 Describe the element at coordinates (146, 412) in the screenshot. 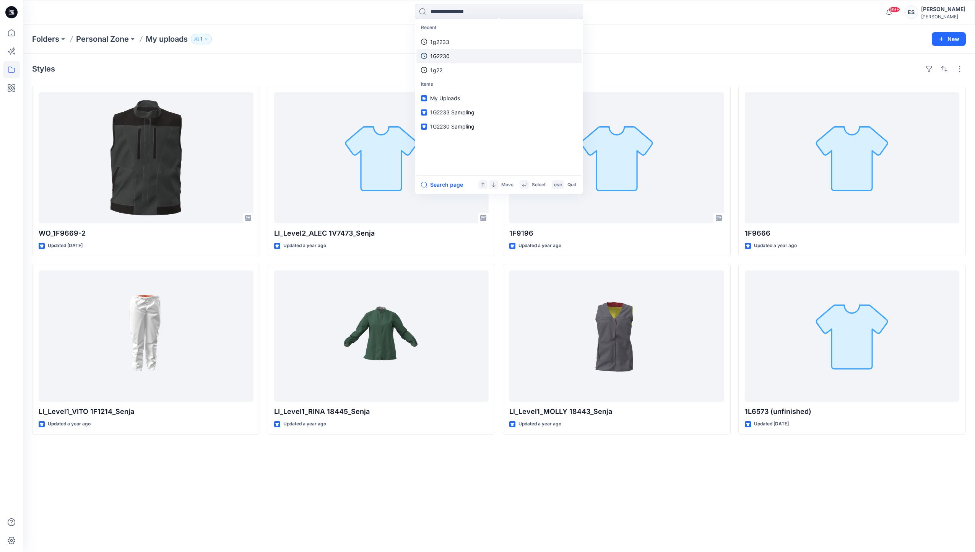

I see `p: LI_Level1_VITO 1F1214_Senja` at that location.